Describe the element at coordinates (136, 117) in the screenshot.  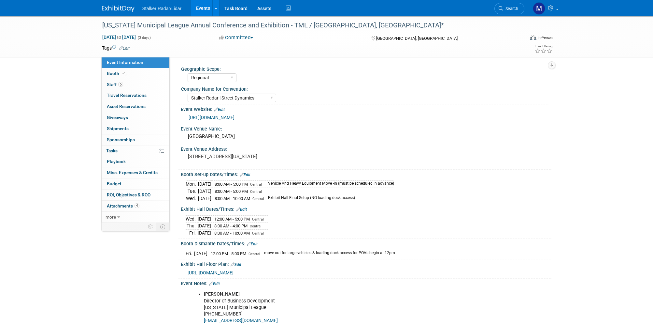
I see `a: Giveaways` at that location.